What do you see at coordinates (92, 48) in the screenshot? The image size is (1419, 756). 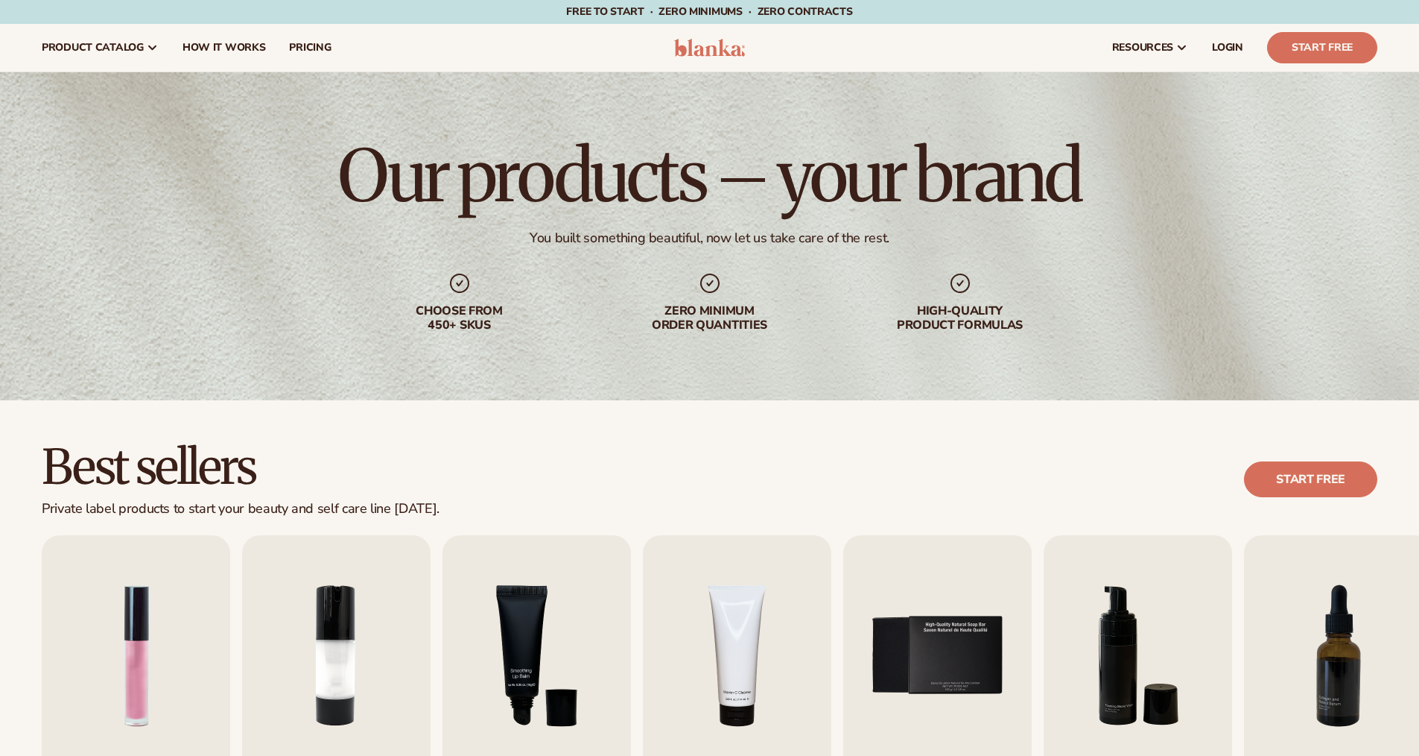 I see `span: product catalog` at bounding box center [92, 48].